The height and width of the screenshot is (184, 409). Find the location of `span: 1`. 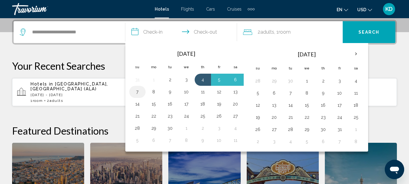

span: 1 is located at coordinates (37, 100).